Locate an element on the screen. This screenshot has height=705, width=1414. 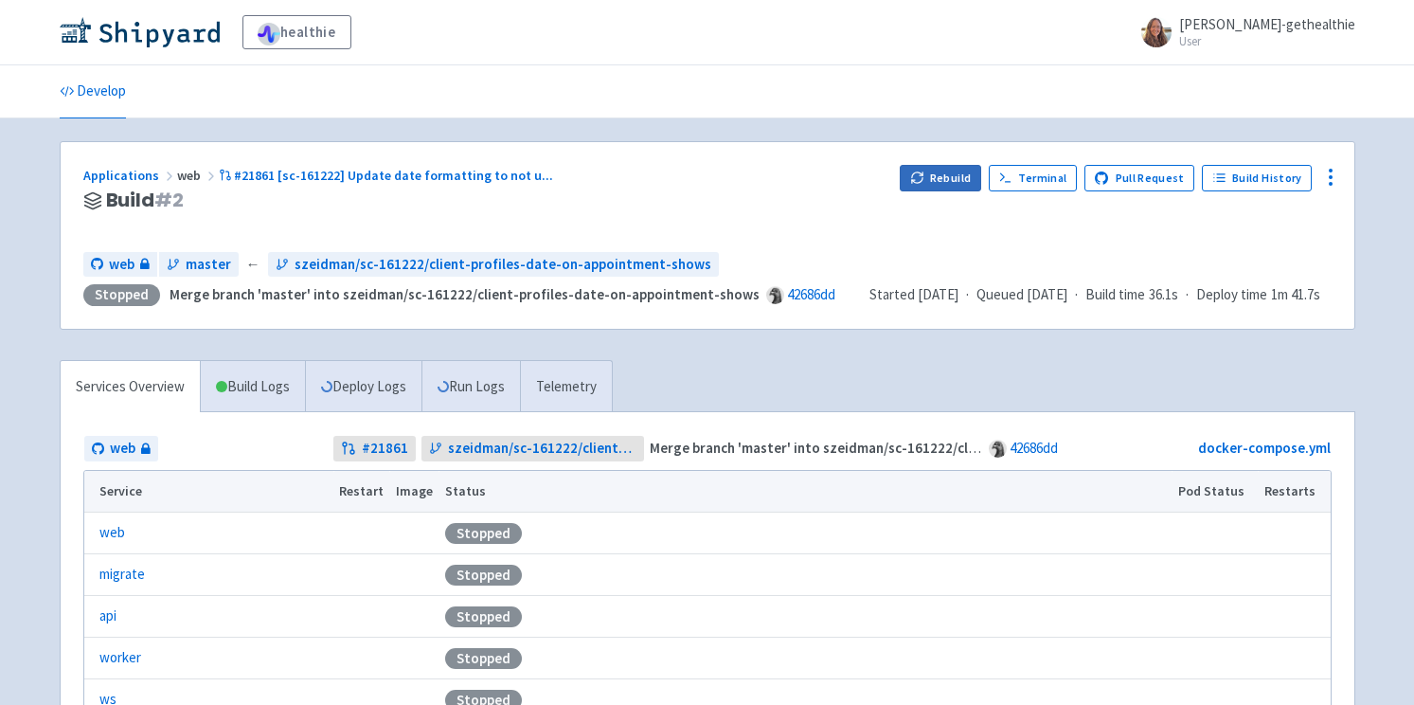
span: Queued is located at coordinates (1022, 294).